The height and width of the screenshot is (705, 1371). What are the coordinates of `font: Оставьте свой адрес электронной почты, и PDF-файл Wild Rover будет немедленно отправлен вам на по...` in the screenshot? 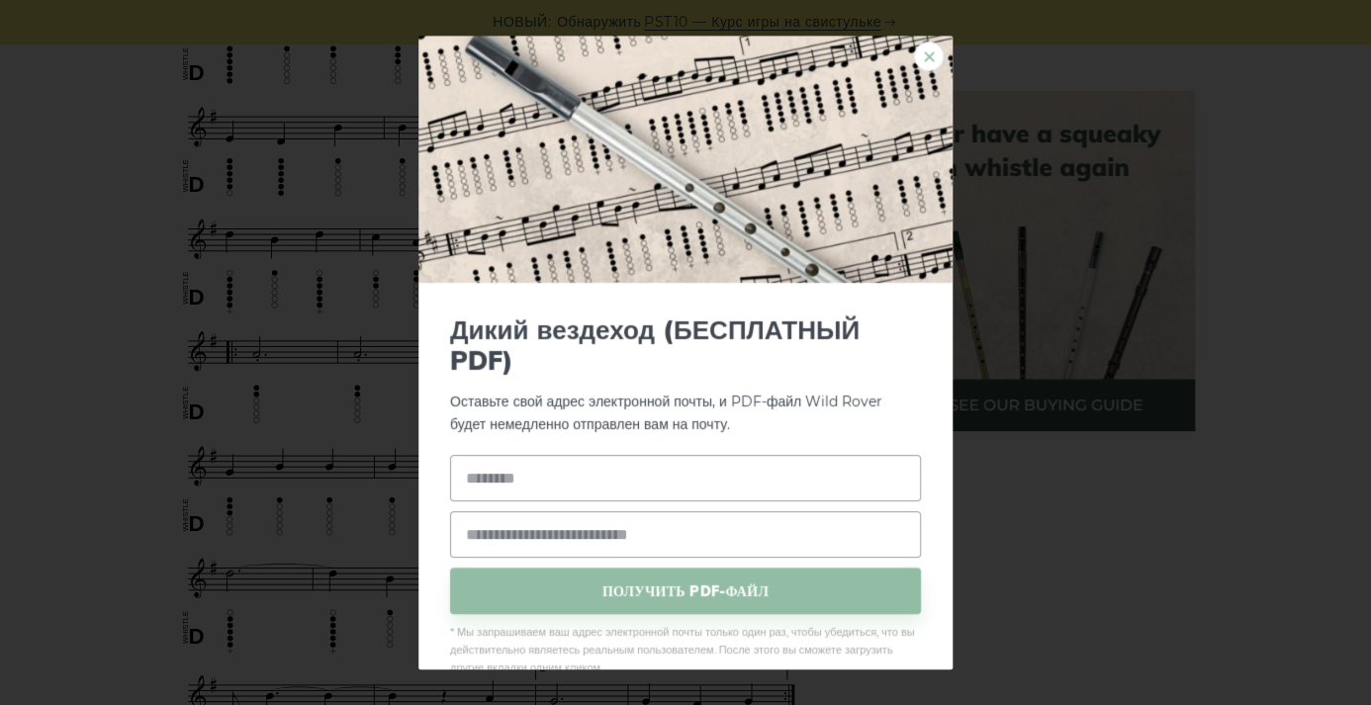 It's located at (666, 412).